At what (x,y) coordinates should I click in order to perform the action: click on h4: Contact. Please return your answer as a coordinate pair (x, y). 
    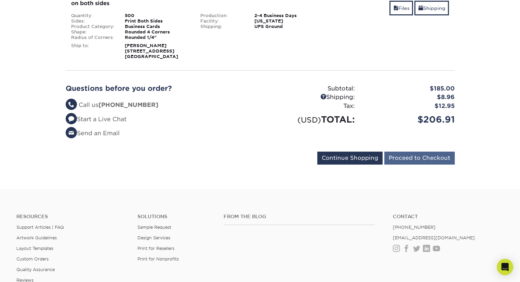
    Looking at the image, I should click on (448, 217).